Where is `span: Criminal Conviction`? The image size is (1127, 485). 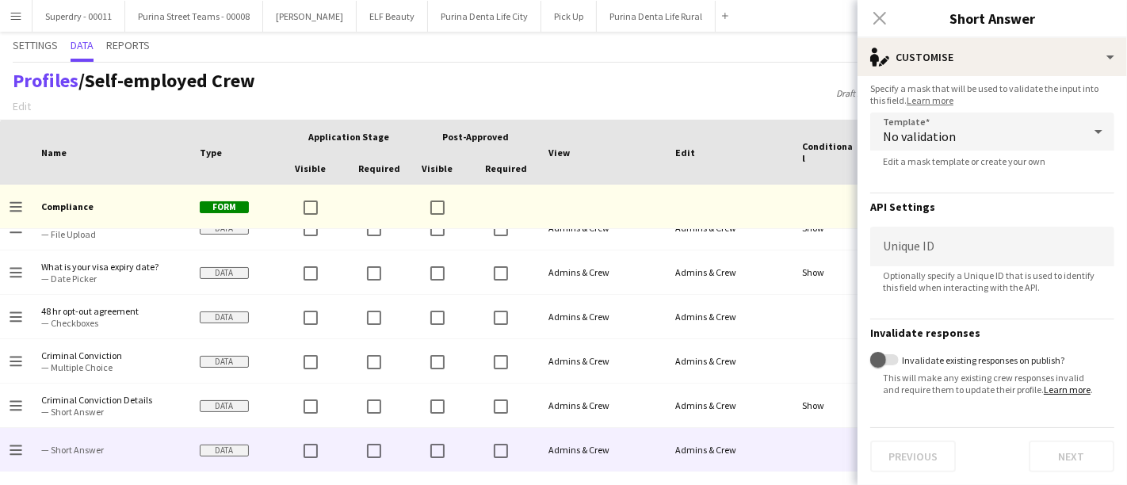
span: Criminal Conviction is located at coordinates (111, 355).